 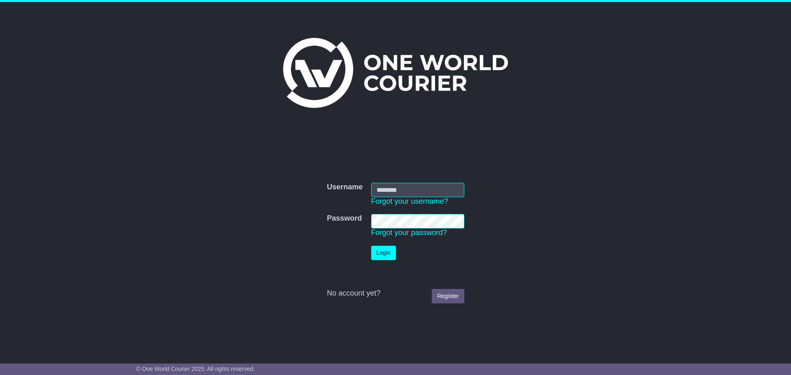 I want to click on label: Password, so click(x=344, y=219).